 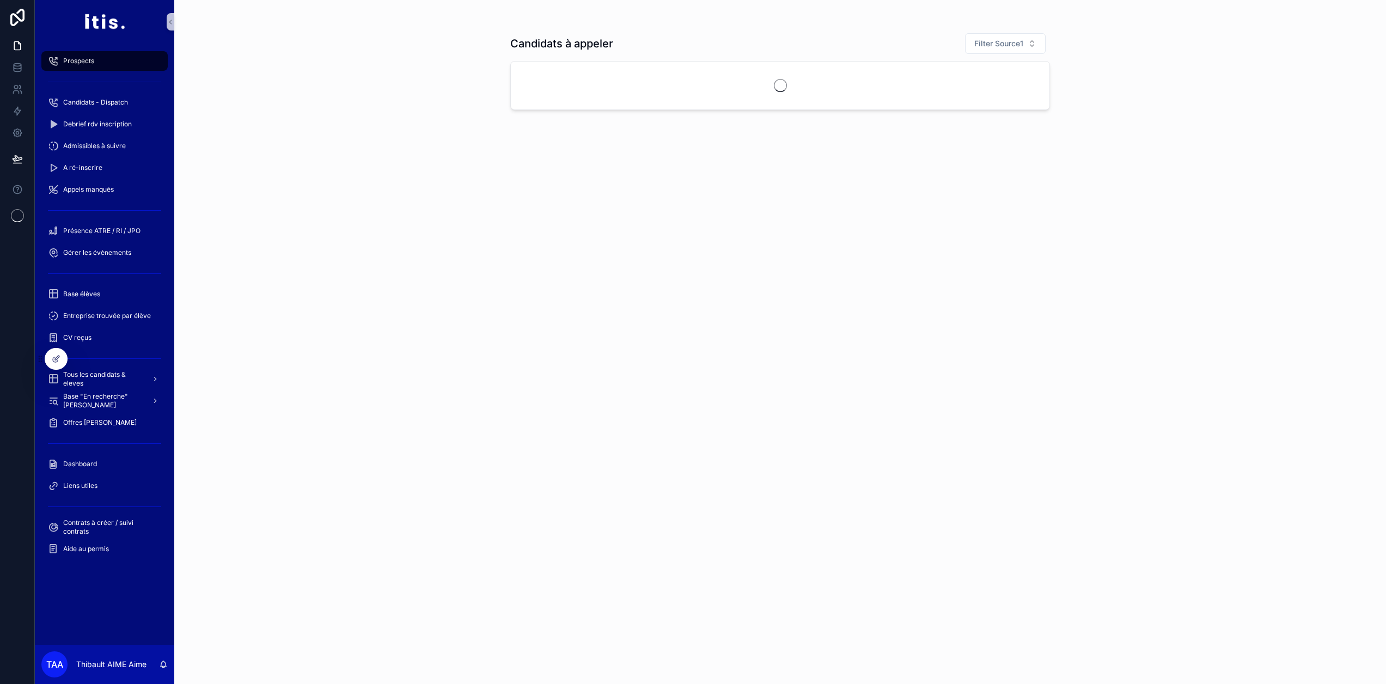 I want to click on img: App logo, so click(x=104, y=22).